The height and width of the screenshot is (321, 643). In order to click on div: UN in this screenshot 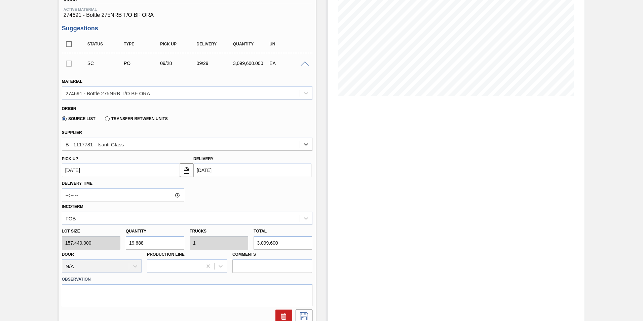, I will do `click(288, 44)`.